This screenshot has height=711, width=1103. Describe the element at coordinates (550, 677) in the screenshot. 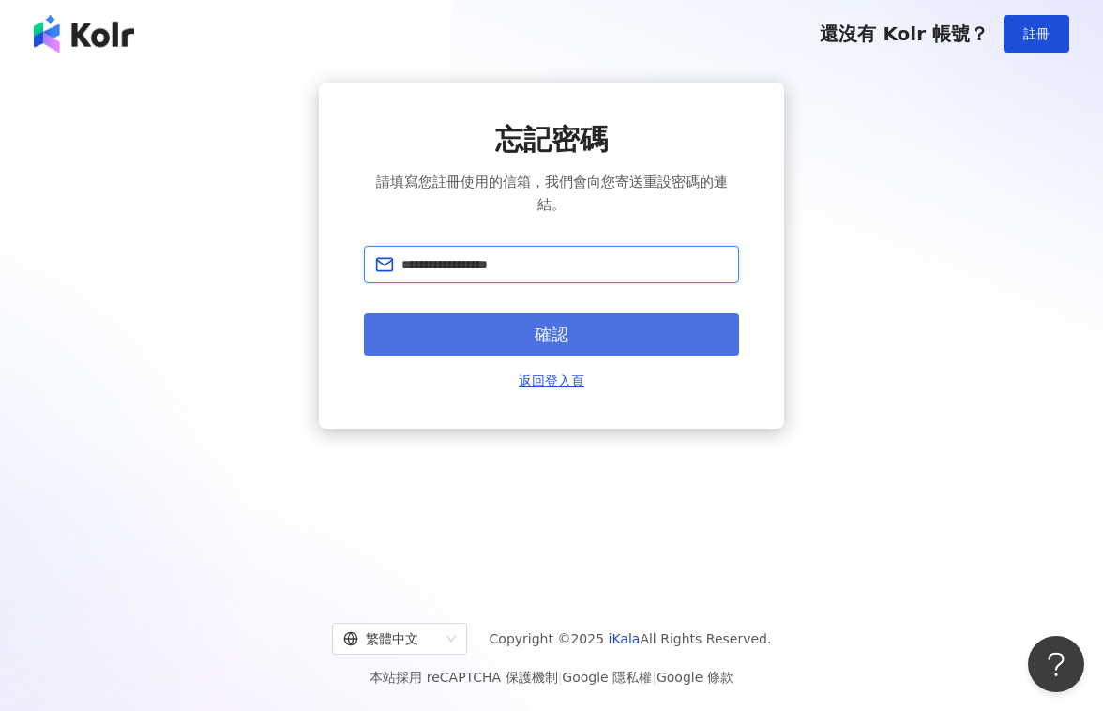

I see `span: 本站採用 reCAPTCHA 保護機制` at that location.